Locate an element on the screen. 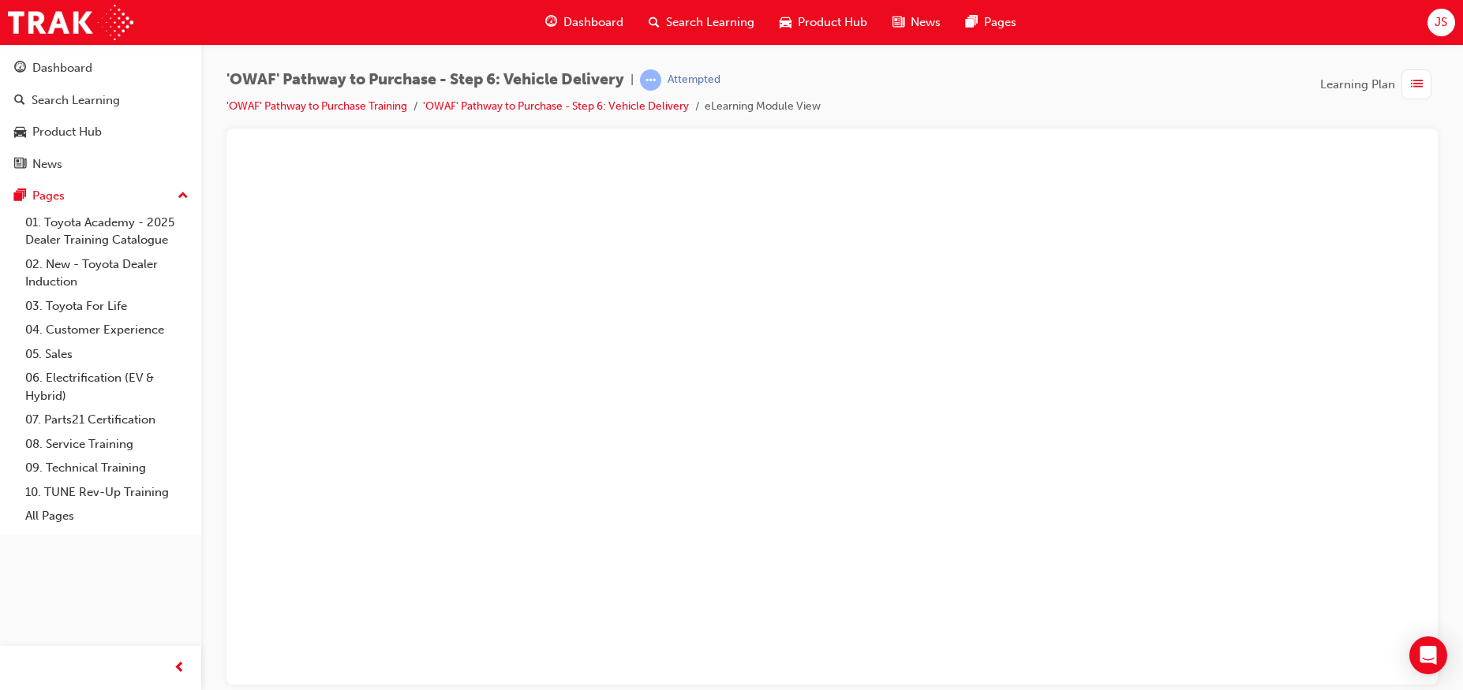 The width and height of the screenshot is (1463, 690). a: Dashboard is located at coordinates (100, 68).